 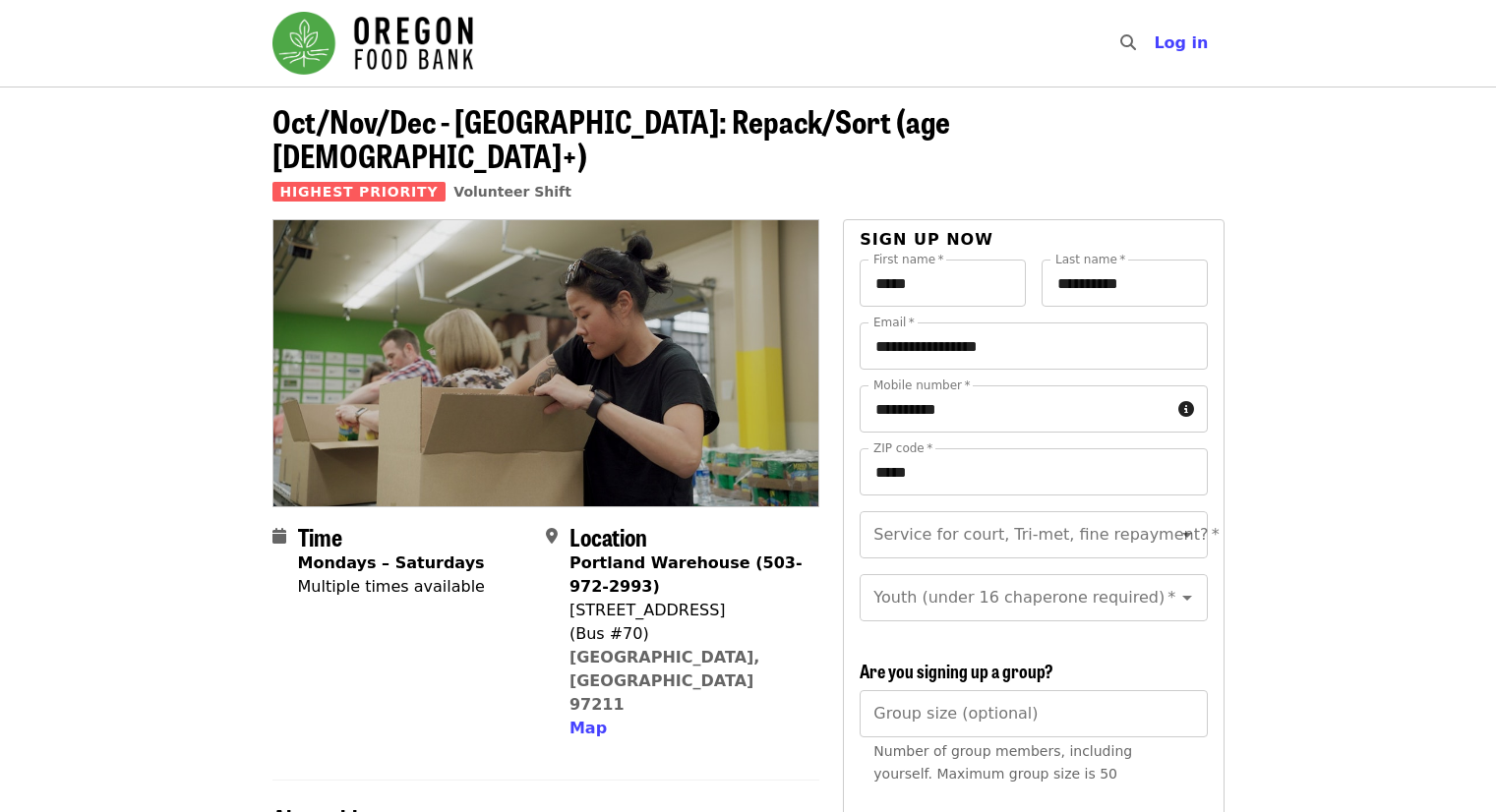 I want to click on label: ZIP code, so click(x=903, y=449).